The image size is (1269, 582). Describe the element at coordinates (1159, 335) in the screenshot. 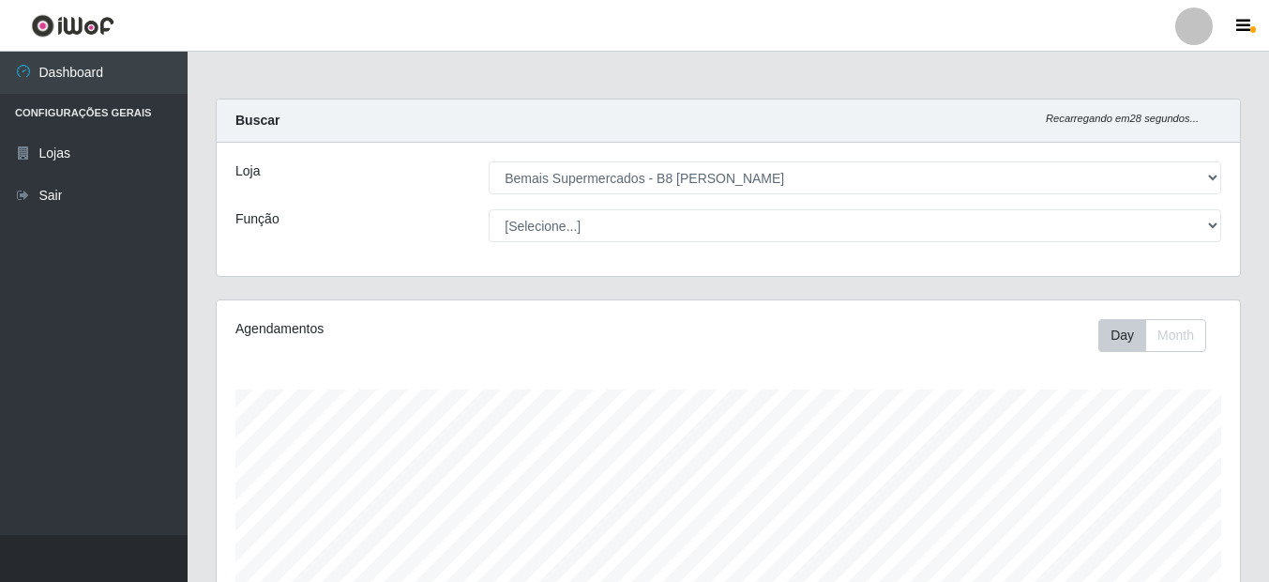

I see `div: Toolbar with button groups` at that location.